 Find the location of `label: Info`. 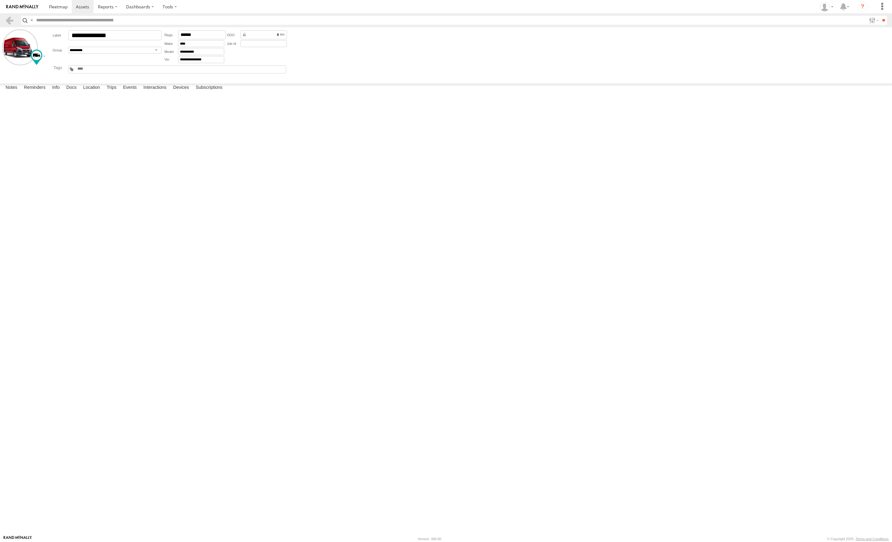

label: Info is located at coordinates (56, 88).